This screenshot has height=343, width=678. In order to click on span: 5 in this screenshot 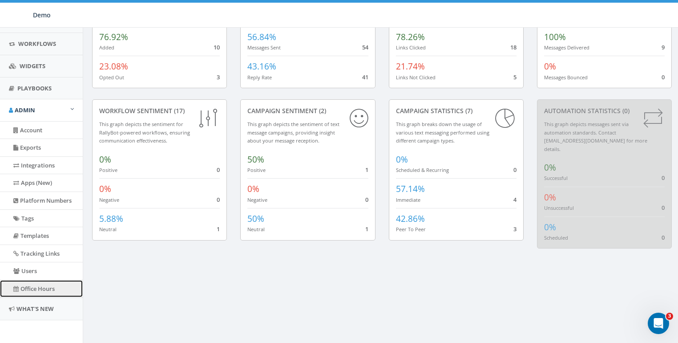, I will do `click(515, 77)`.